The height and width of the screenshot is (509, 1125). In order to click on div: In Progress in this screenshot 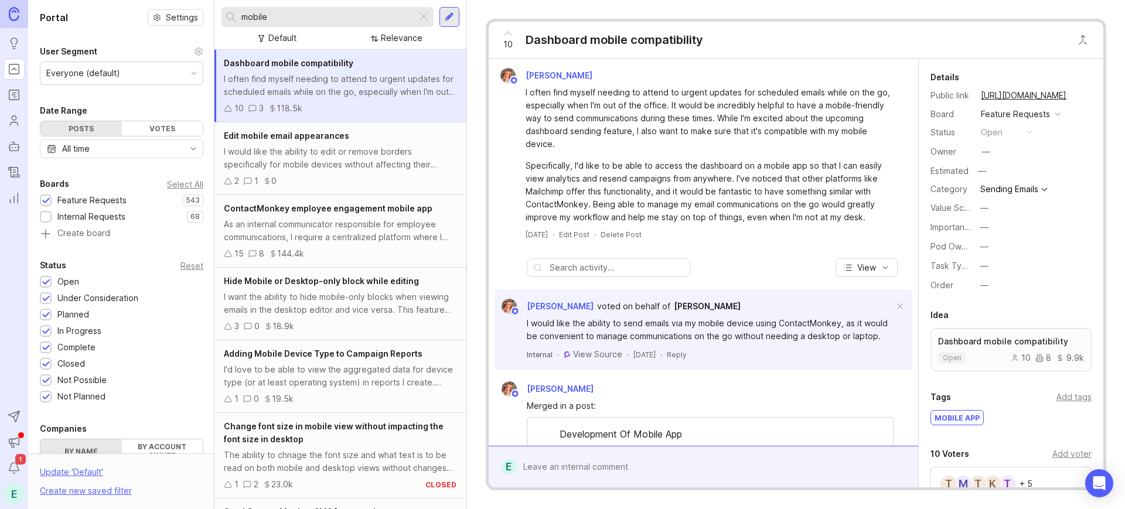, I will do `click(79, 331)`.